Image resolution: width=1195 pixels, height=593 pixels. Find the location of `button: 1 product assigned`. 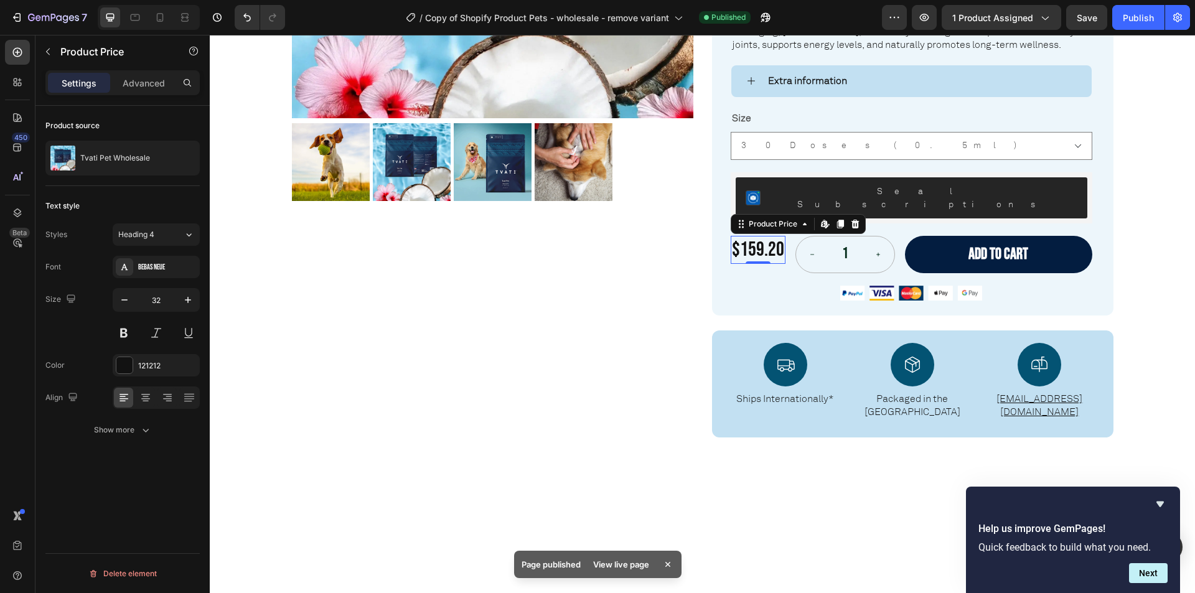

button: 1 product assigned is located at coordinates (1001, 17).